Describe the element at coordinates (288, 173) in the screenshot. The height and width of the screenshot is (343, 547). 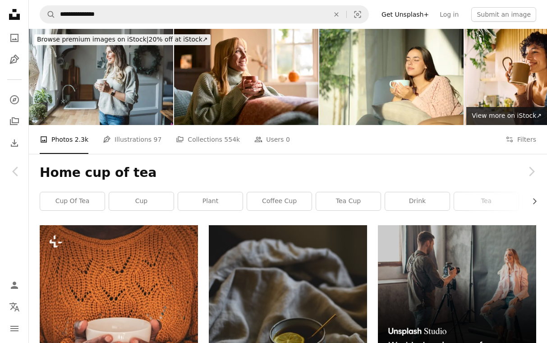
I see `h1: Home cup of tea` at that location.